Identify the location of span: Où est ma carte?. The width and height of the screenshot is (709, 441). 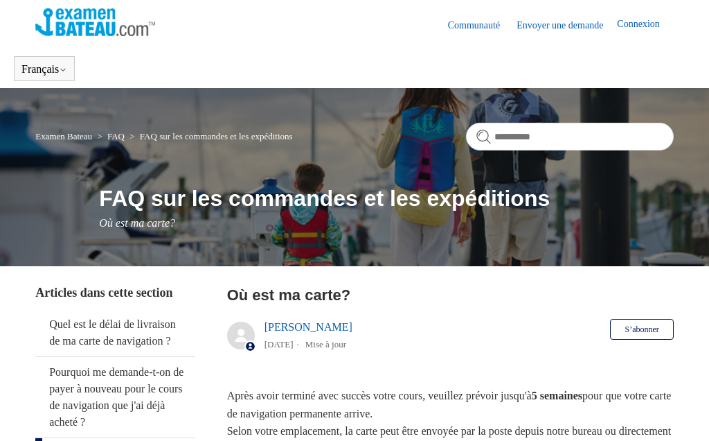
(137, 222).